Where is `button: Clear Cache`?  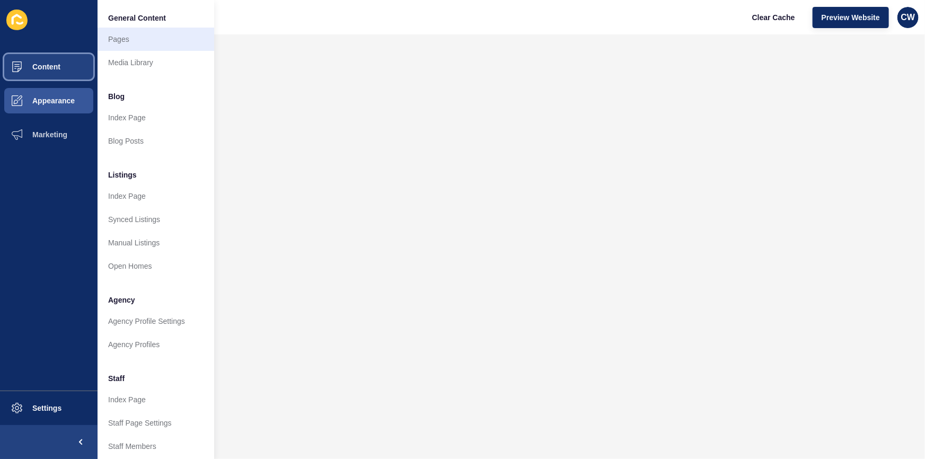 button: Clear Cache is located at coordinates (773, 17).